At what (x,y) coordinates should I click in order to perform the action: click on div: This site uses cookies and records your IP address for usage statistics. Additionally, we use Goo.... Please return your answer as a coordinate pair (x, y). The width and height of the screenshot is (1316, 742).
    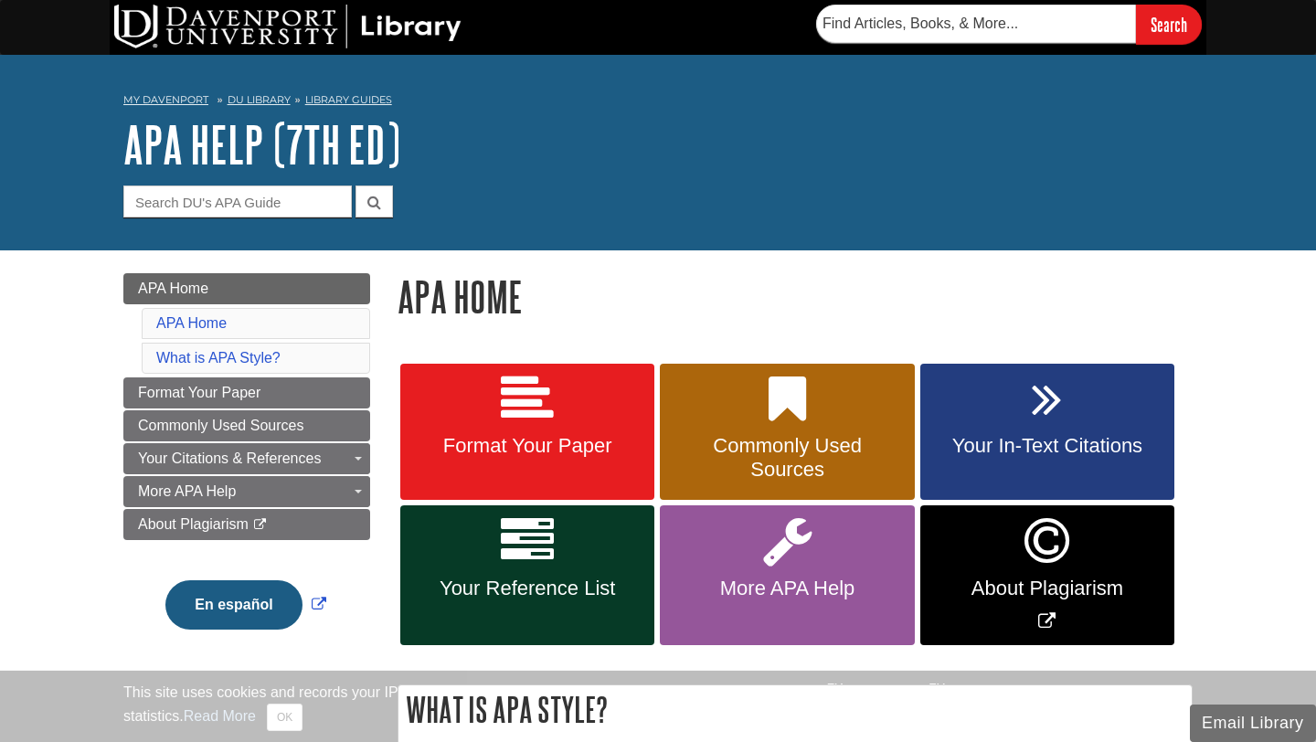
    Looking at the image, I should click on (658, 706).